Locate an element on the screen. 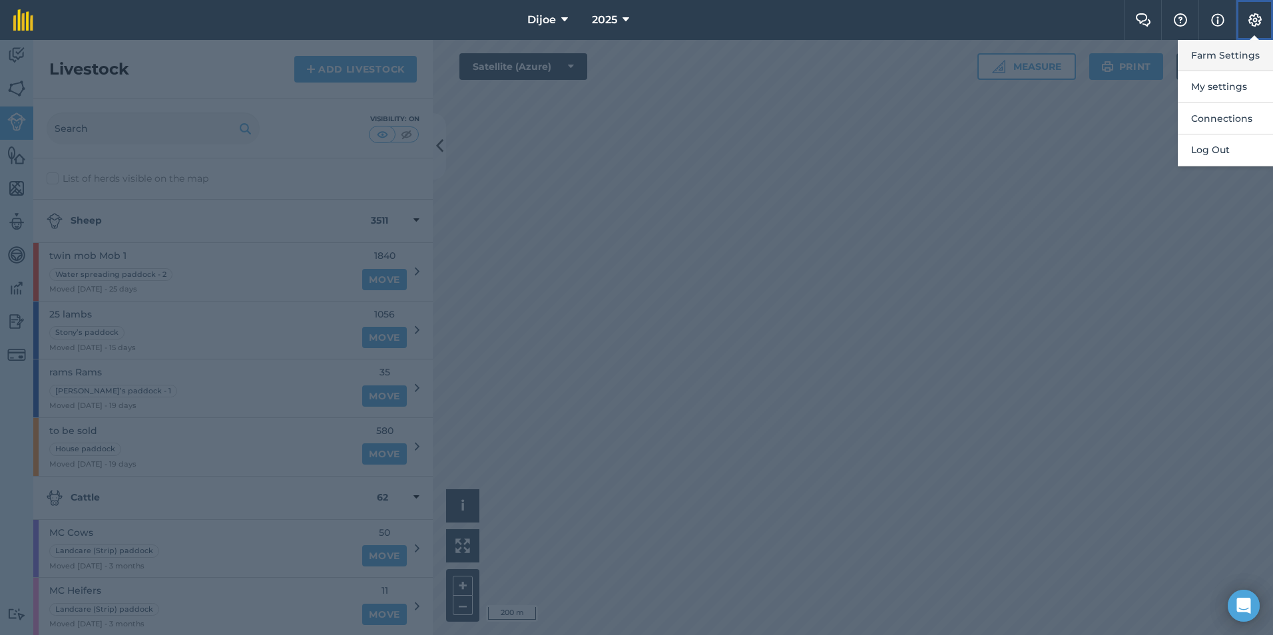 This screenshot has width=1273, height=635. img: svg+xml;base64,PHN2ZyB4bWxucz0iaHR0cDovL3d3dy53My5vcmcvMjAwMC9zdmciIHdpZHRoPSIxNyIgaGVpZ2h0PSIxNy... is located at coordinates (1218, 20).